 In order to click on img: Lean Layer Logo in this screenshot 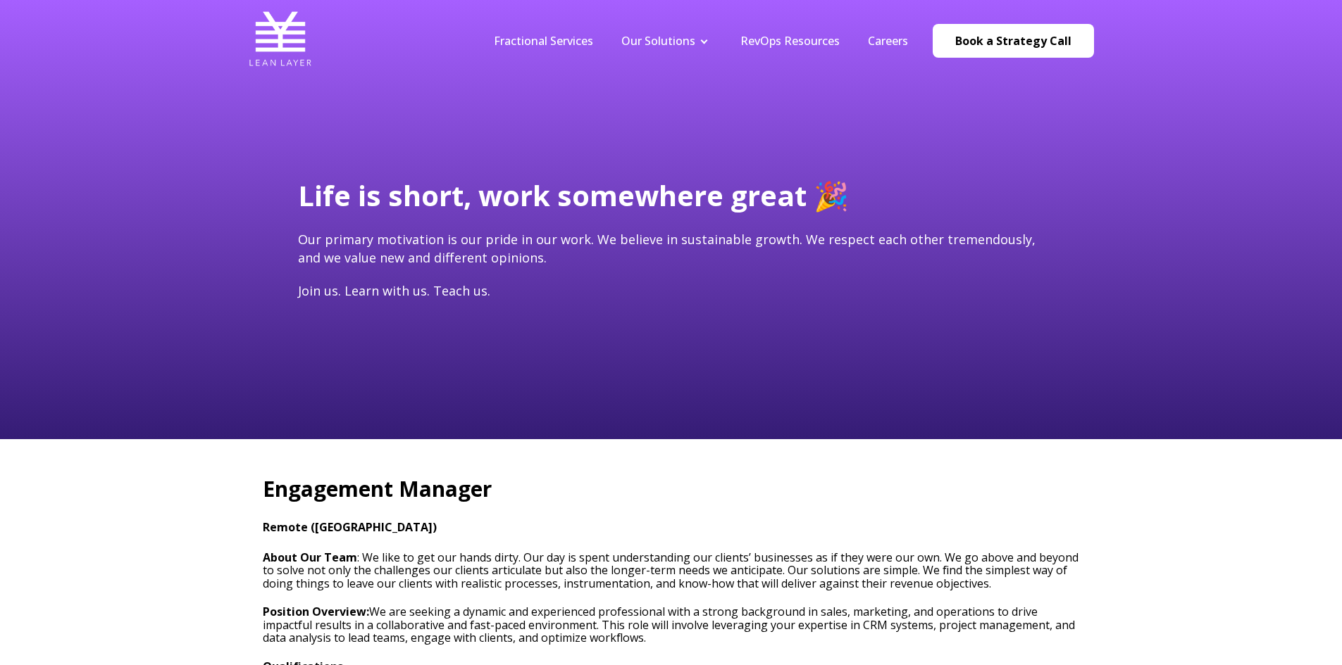, I will do `click(280, 39)`.